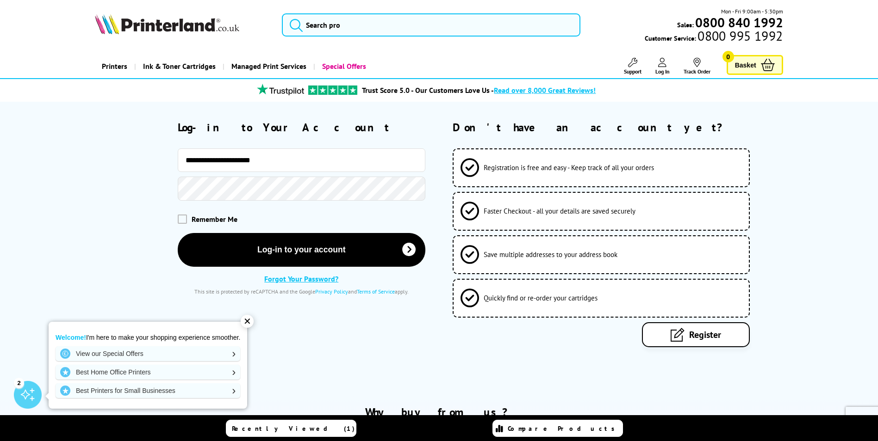 Image resolution: width=878 pixels, height=441 pixels. What do you see at coordinates (540, 298) in the screenshot?
I see `span: Quickly find or re-order your cartridges` at bounding box center [540, 298].